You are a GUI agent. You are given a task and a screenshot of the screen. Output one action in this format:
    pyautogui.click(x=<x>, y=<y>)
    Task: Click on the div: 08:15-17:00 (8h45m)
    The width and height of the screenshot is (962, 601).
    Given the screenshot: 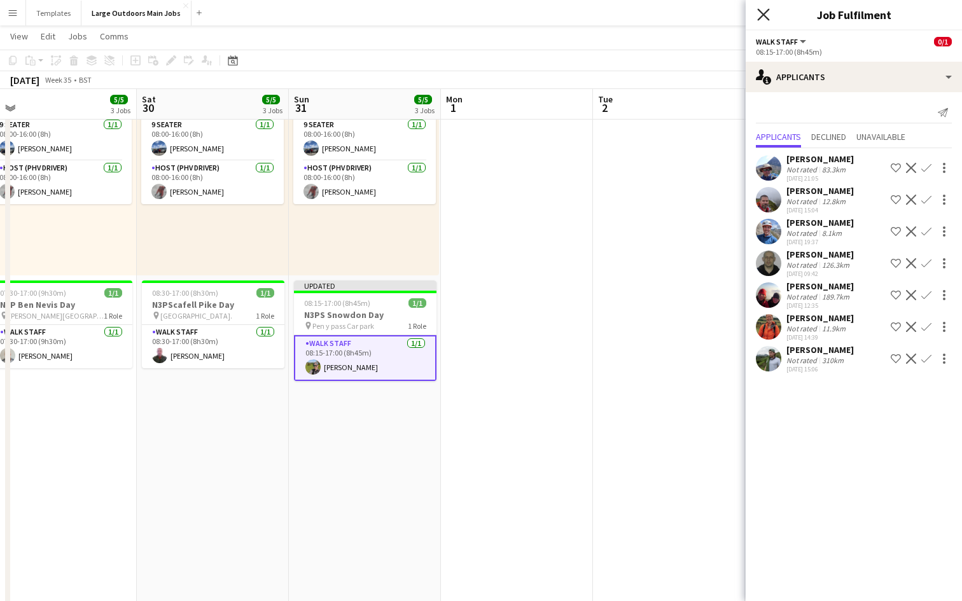 What is the action you would take?
    pyautogui.click(x=854, y=52)
    